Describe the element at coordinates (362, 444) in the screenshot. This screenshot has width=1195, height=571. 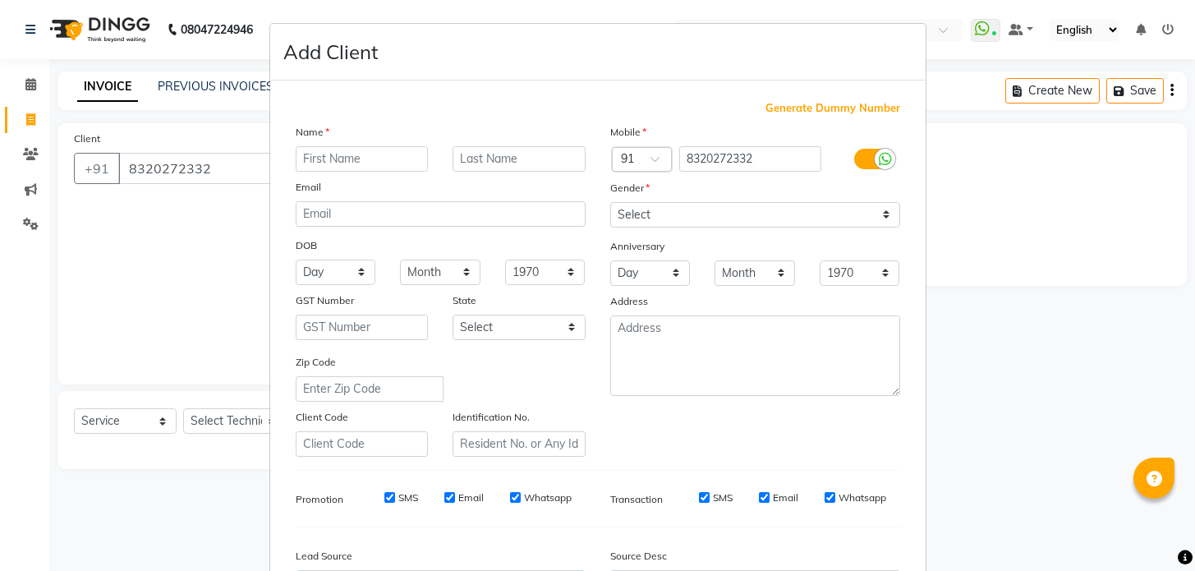
I see `input: Client Code` at that location.